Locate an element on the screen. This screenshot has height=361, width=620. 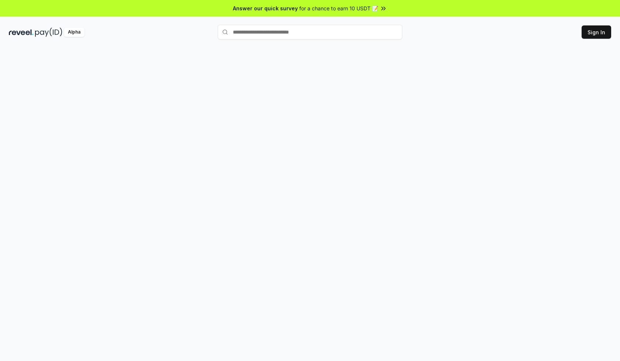
button: Sign In is located at coordinates (596, 32).